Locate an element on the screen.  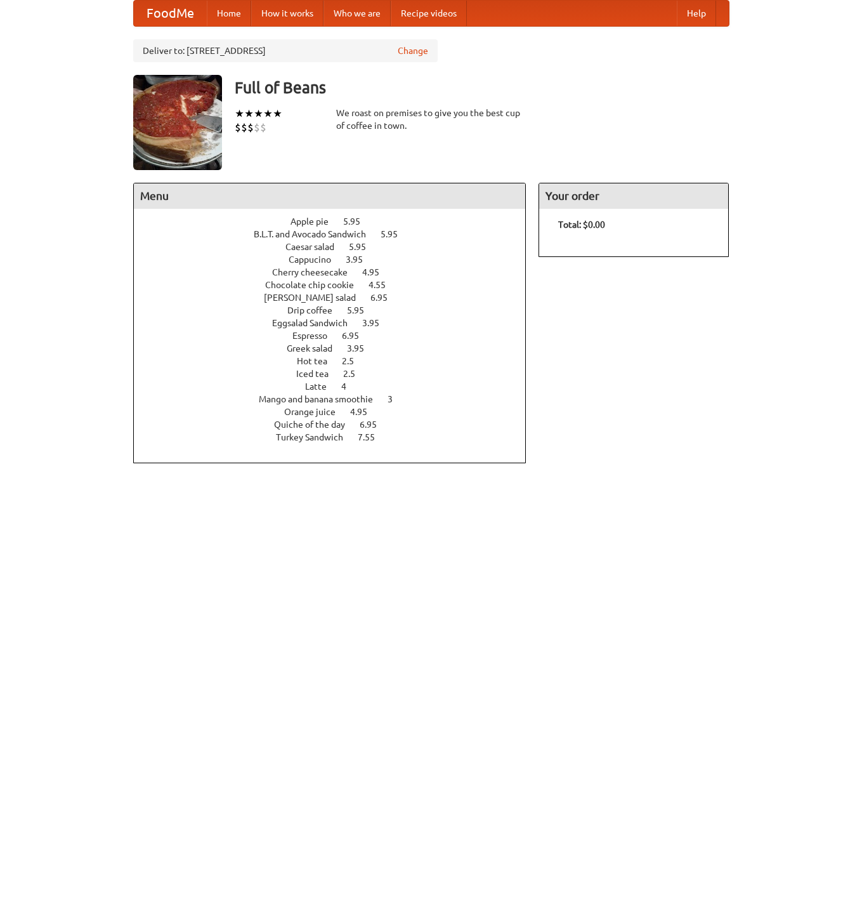
span: Drip coffee is located at coordinates (316, 310).